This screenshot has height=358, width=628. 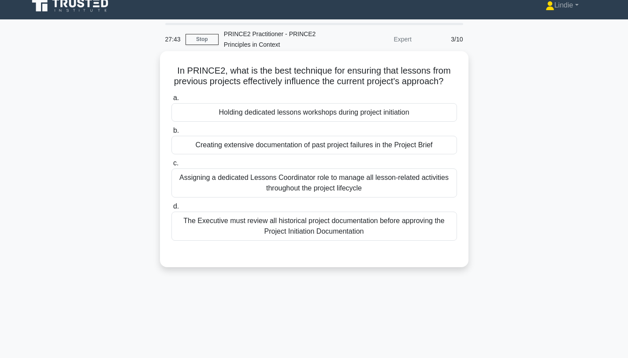 What do you see at coordinates (176, 163) in the screenshot?
I see `span: c.` at bounding box center [176, 163].